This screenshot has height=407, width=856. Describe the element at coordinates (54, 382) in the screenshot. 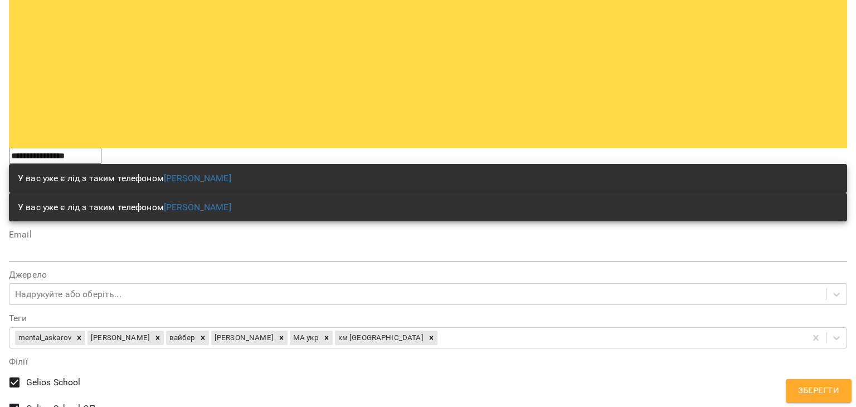

I see `span: Gelios School` at that location.